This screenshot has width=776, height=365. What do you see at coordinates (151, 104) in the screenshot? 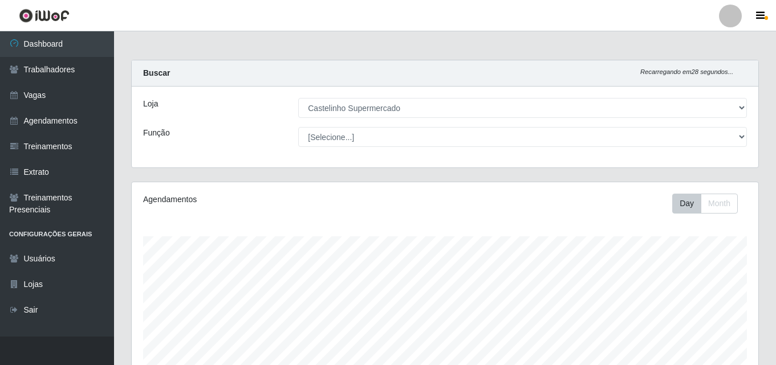
I see `label: Loja` at bounding box center [151, 104].